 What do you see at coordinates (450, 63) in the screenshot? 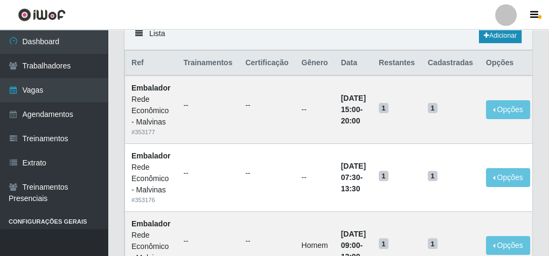
I see `th: Cadastradas` at bounding box center [450, 63].